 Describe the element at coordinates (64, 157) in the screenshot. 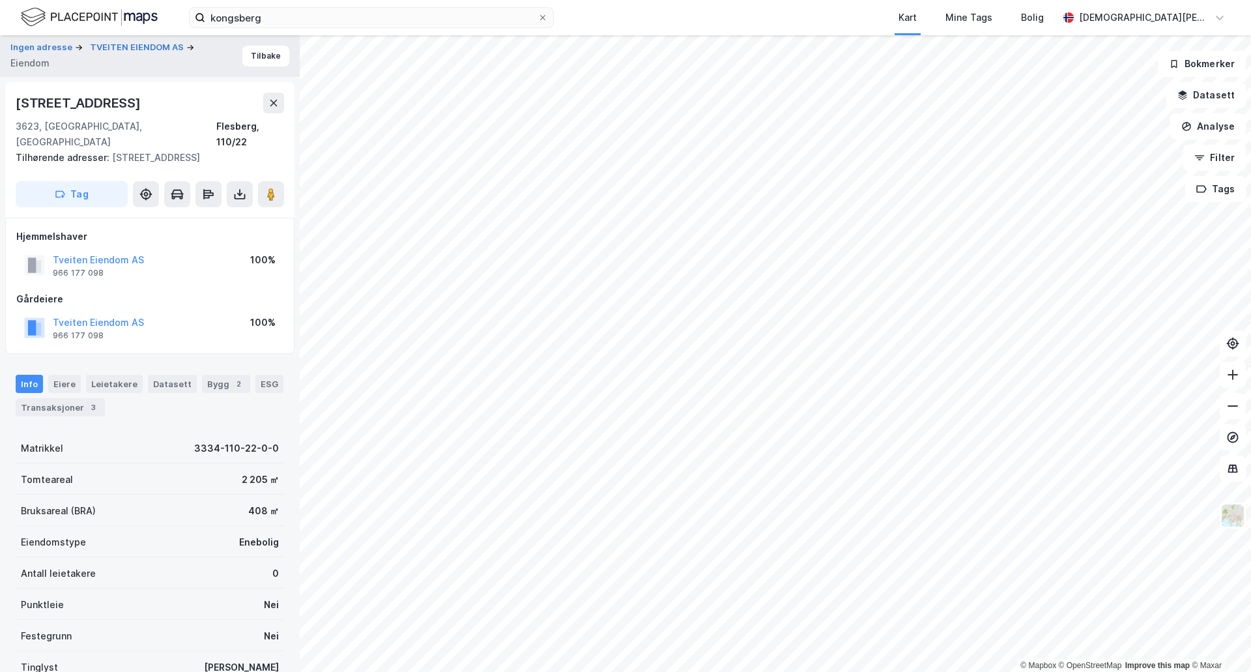

I see `span: Tilhørende adresser:` at that location.